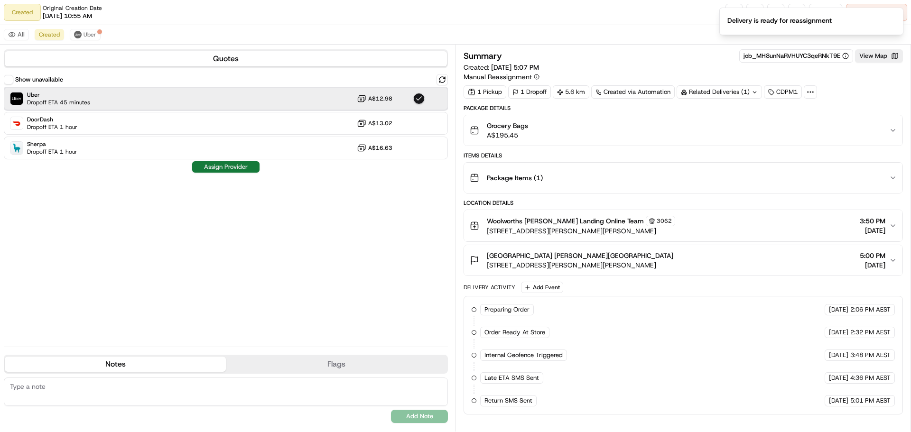 The width and height of the screenshot is (911, 432). I want to click on div: Delivery is ready for reassignment, so click(780, 20).